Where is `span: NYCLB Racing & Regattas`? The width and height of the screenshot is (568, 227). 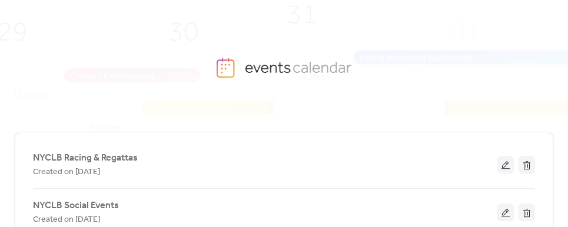
span: NYCLB Racing & Regattas is located at coordinates (85, 158).